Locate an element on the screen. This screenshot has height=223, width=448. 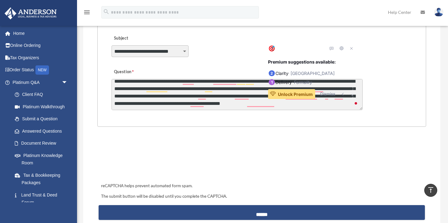
div: reCAPTCHA helps prevent automated form spam. is located at coordinates (262, 186).